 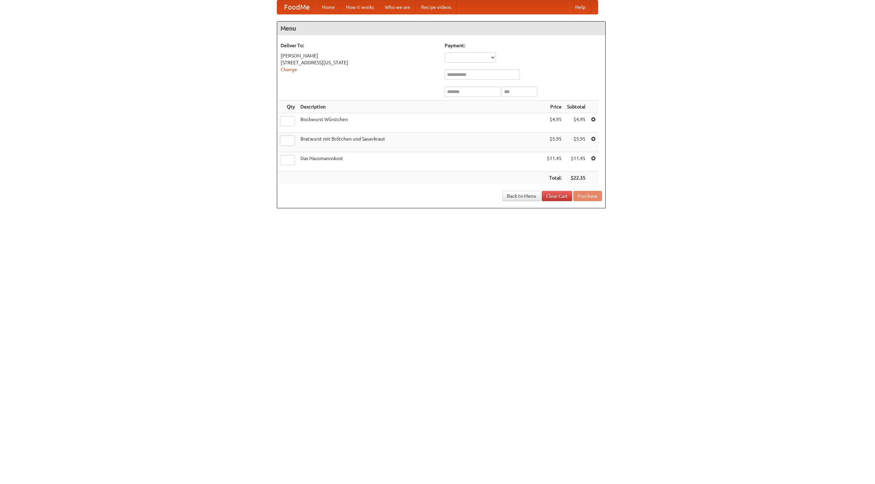 I want to click on th: Subtotal, so click(x=576, y=107).